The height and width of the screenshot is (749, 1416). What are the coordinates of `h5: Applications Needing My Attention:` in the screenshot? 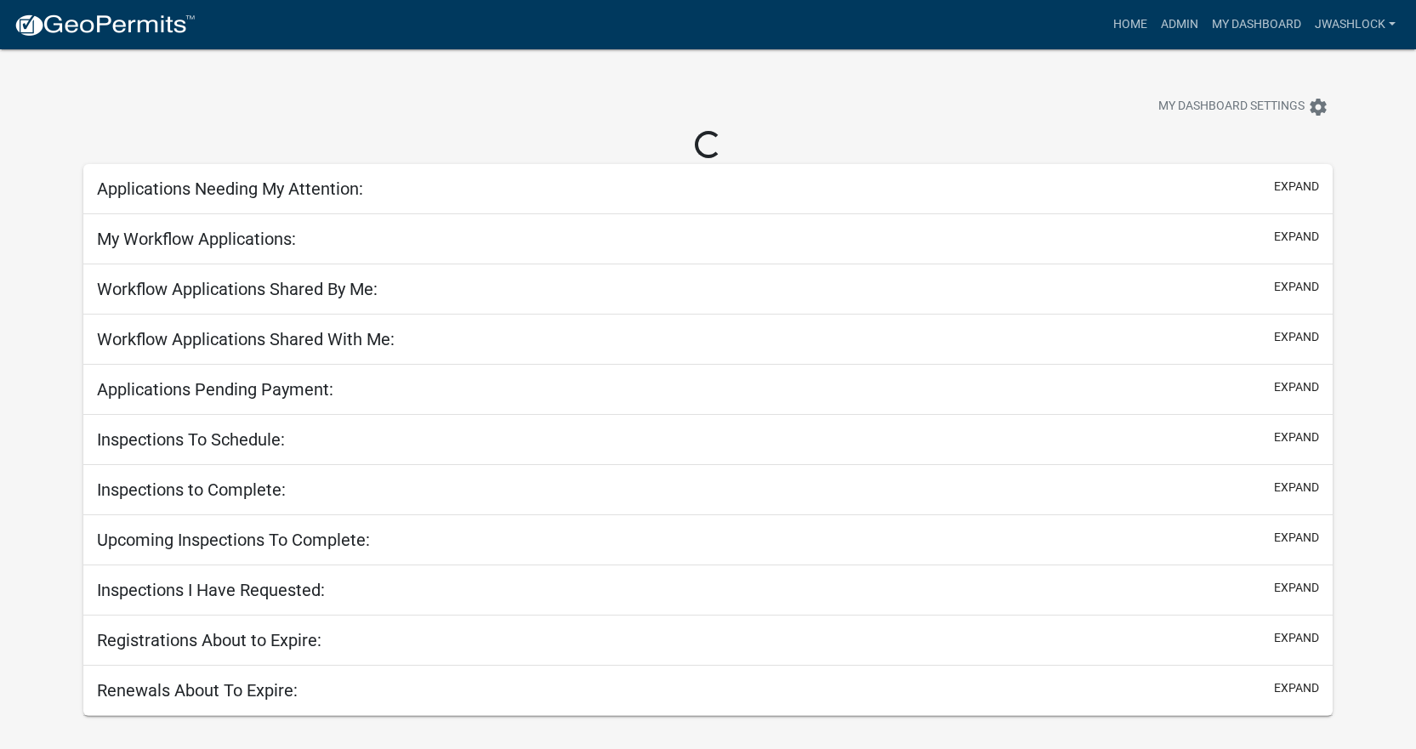 It's located at (230, 189).